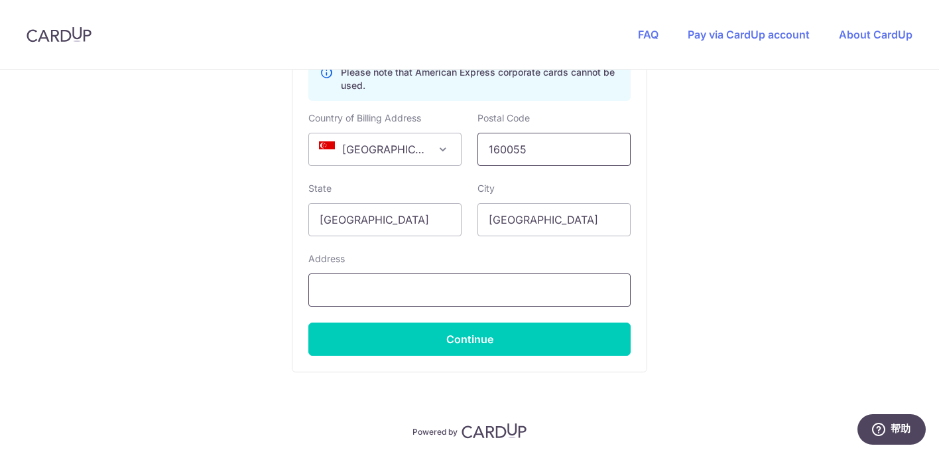  Describe the element at coordinates (749, 34) in the screenshot. I see `a: Pay via CardUp account` at that location.